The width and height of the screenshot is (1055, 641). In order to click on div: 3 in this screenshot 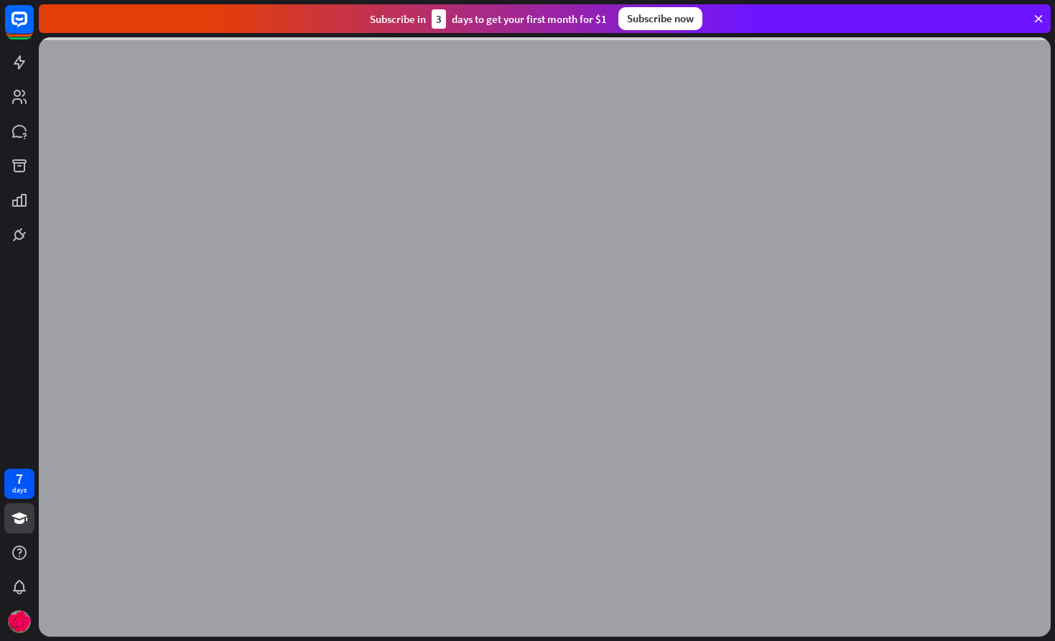, I will do `click(439, 19)`.